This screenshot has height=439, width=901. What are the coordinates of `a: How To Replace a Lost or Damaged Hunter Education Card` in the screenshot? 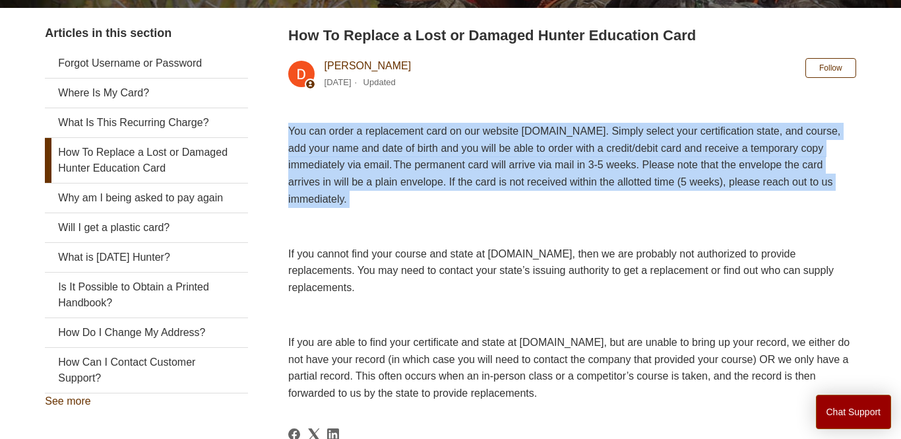 It's located at (146, 160).